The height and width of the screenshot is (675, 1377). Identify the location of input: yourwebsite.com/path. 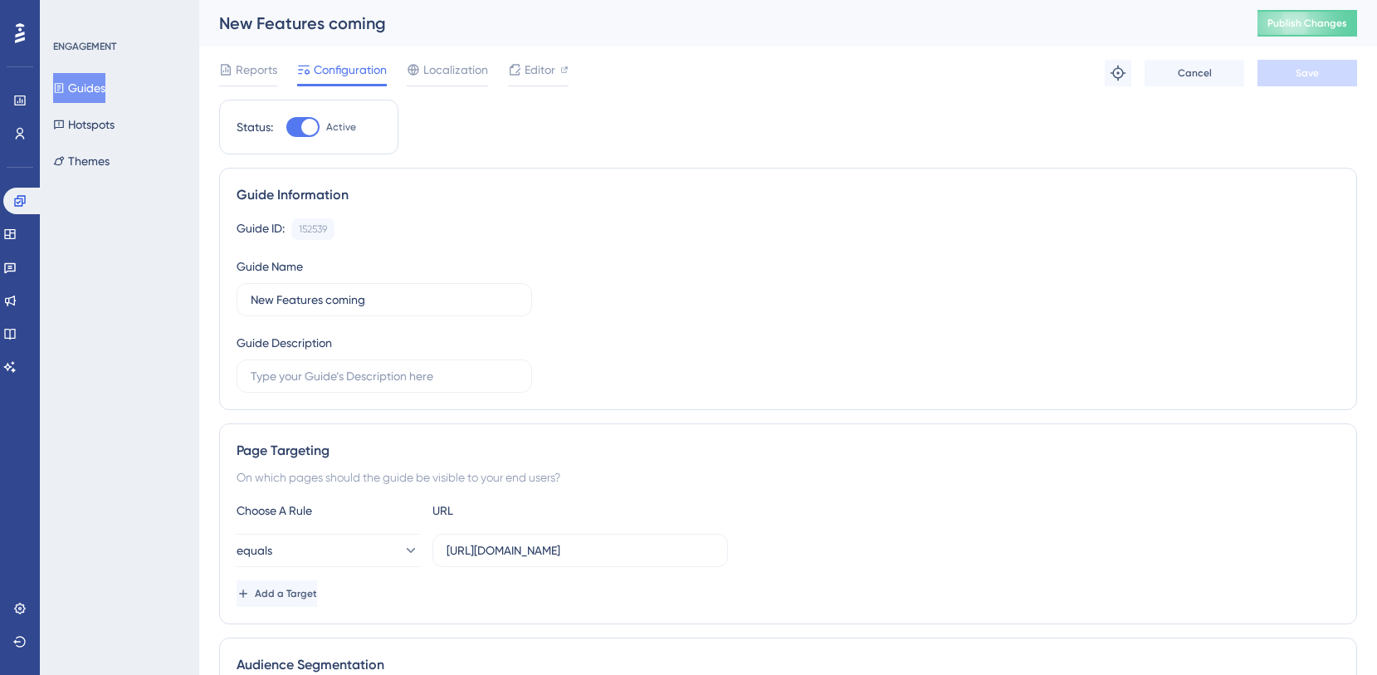
(580, 550).